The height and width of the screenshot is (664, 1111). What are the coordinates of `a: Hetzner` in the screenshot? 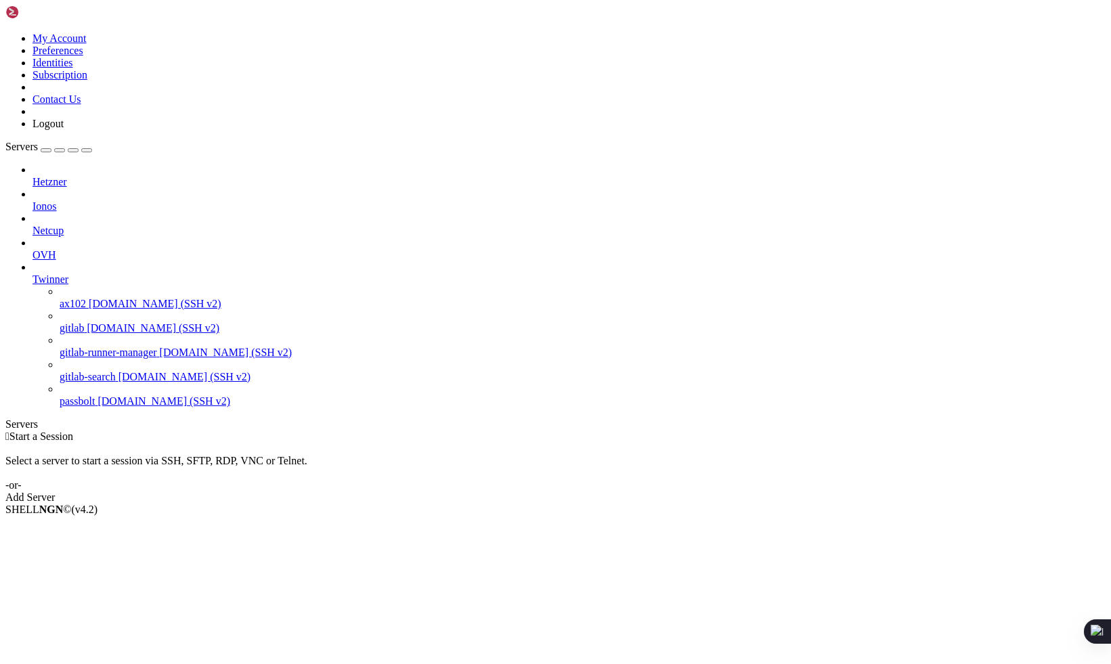 It's located at (569, 182).